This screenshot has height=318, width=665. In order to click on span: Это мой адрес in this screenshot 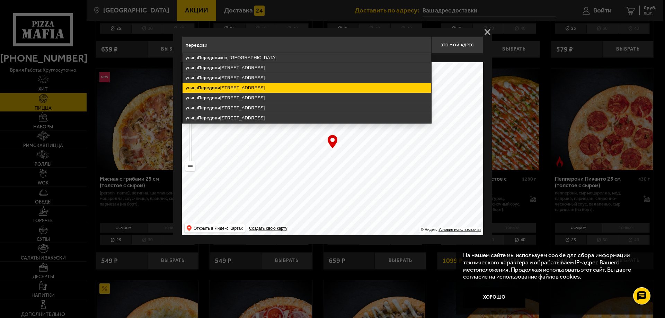, I will do `click(457, 45)`.